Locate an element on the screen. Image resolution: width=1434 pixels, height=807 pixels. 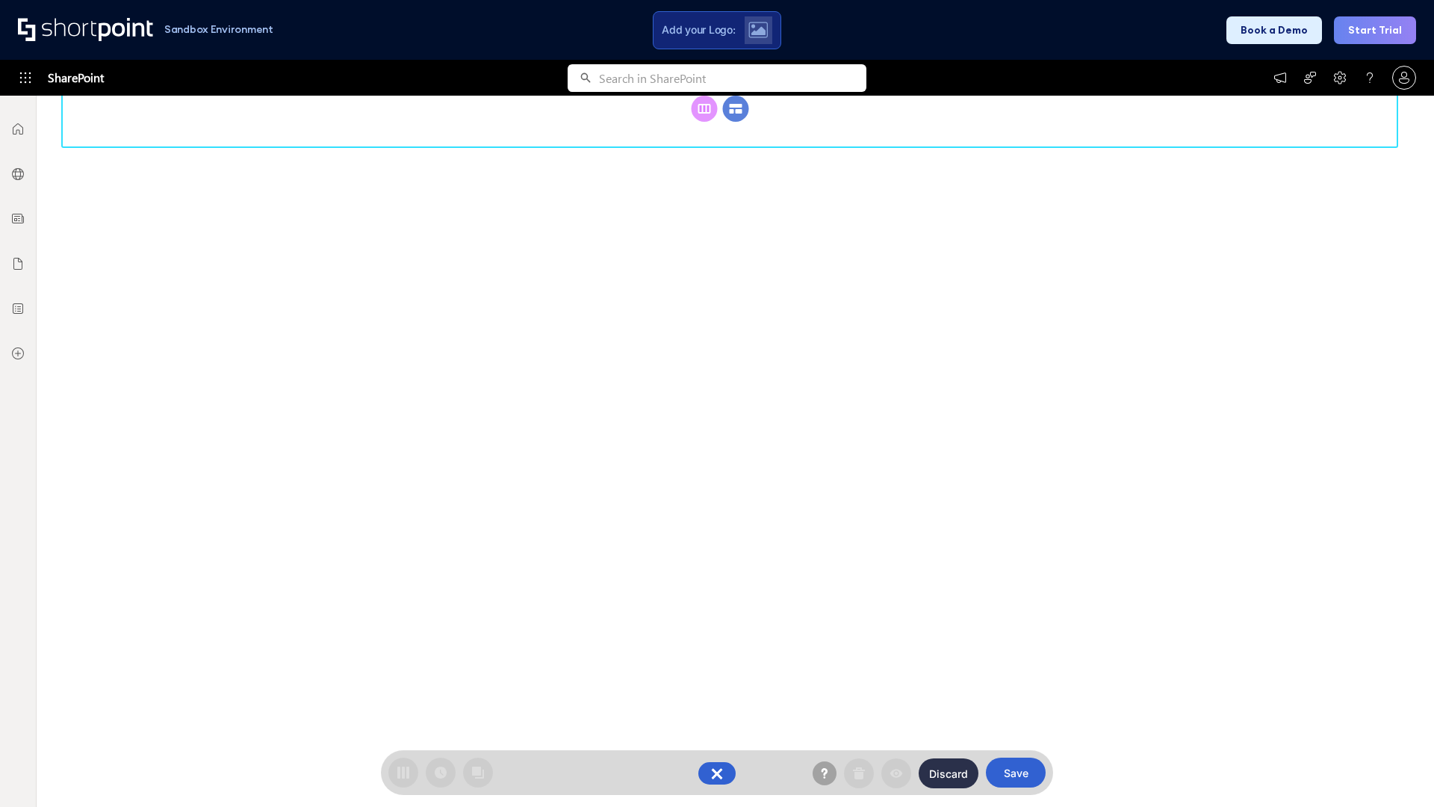
button: Discard is located at coordinates (948, 773).